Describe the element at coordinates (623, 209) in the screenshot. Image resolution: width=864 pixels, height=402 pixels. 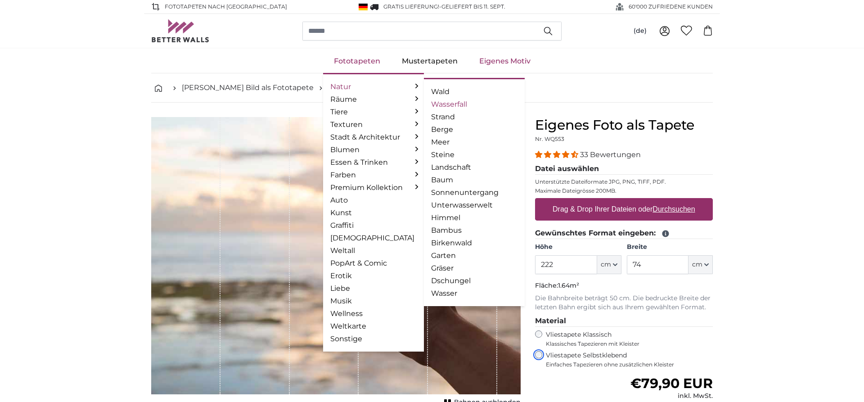
I see `label: Drag & Drop Ihrer Dateien oder` at that location.